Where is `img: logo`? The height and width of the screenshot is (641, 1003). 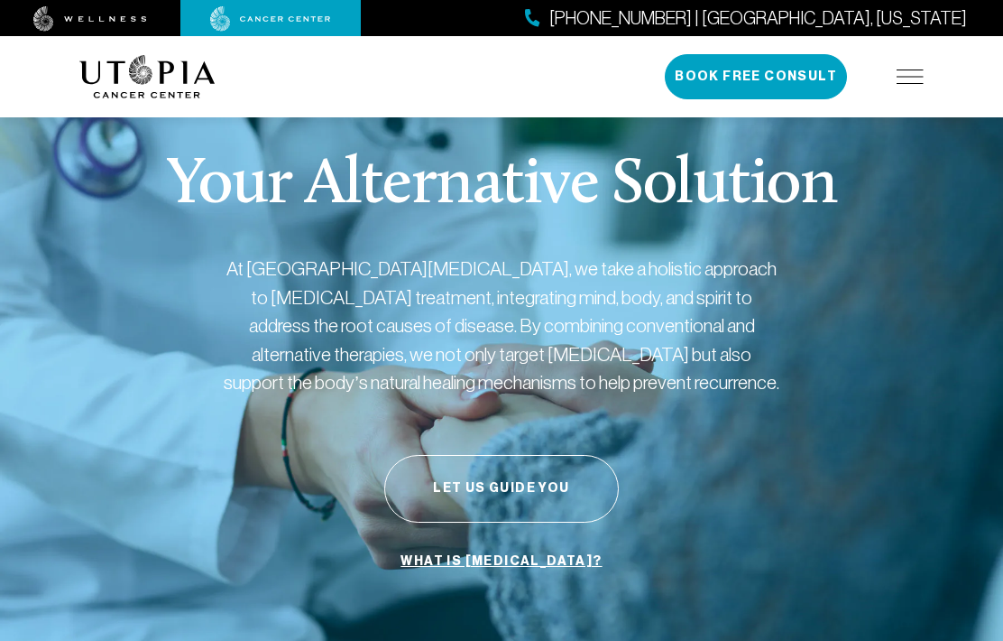 img: logo is located at coordinates (147, 77).